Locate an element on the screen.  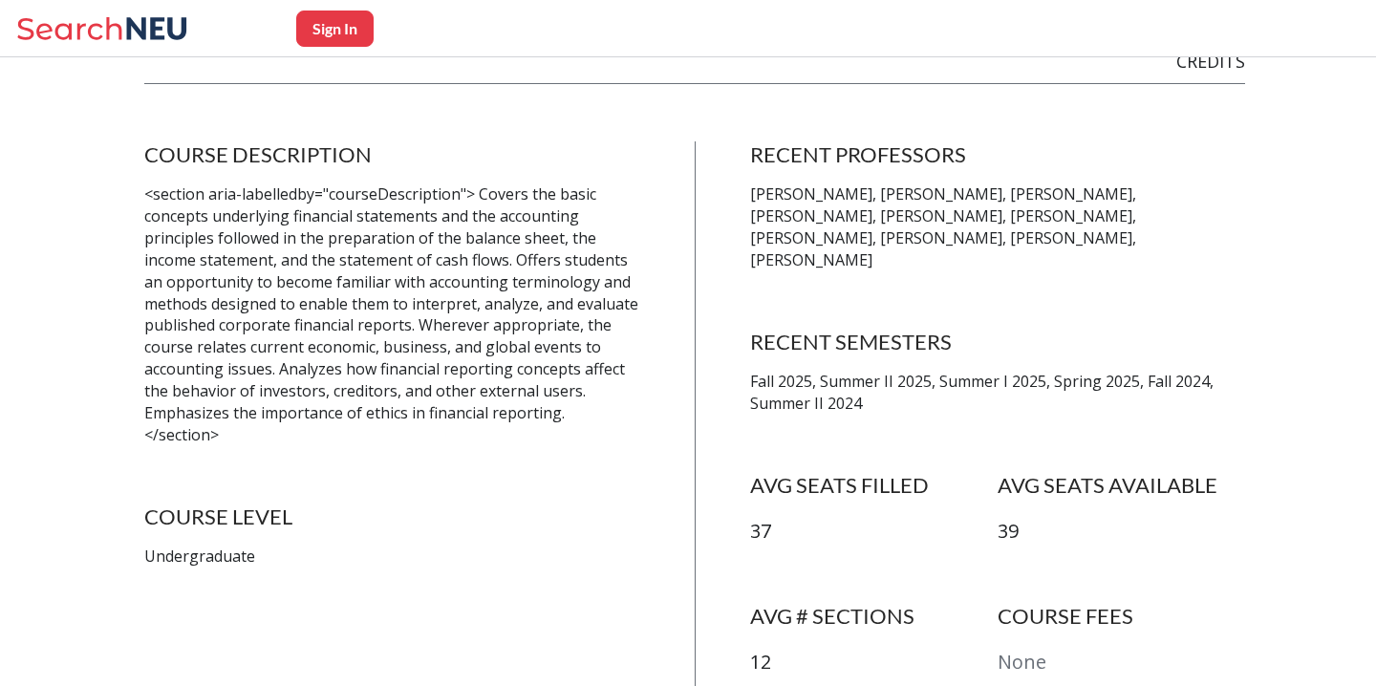
button: Sign In is located at coordinates (334, 29).